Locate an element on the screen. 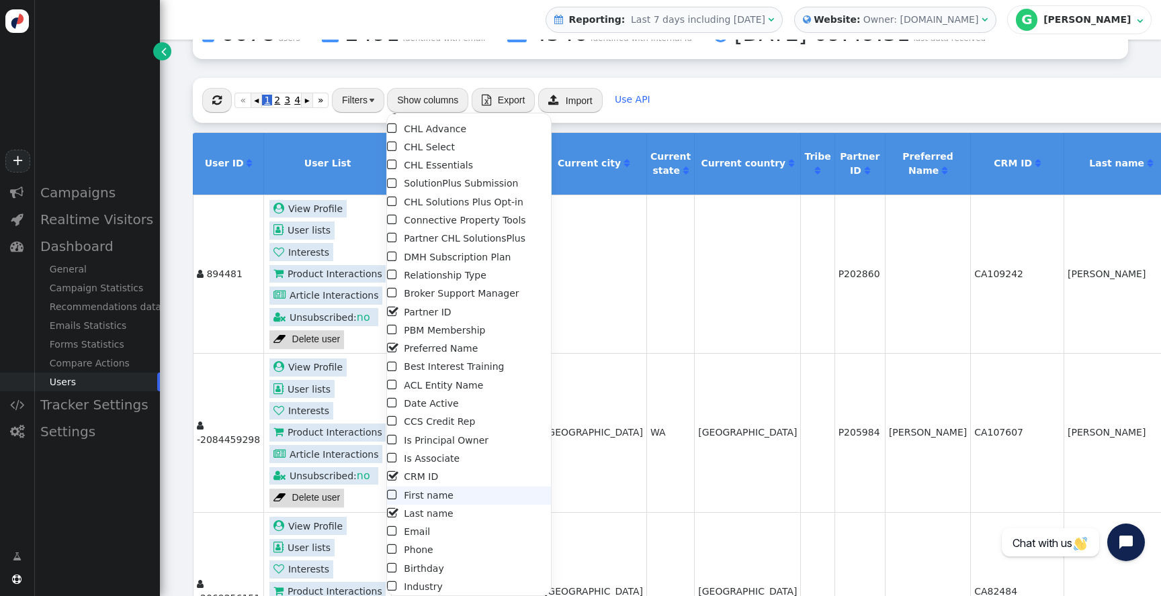 This screenshot has height=596, width=1161. li: PBM Membership is located at coordinates (469, 330).